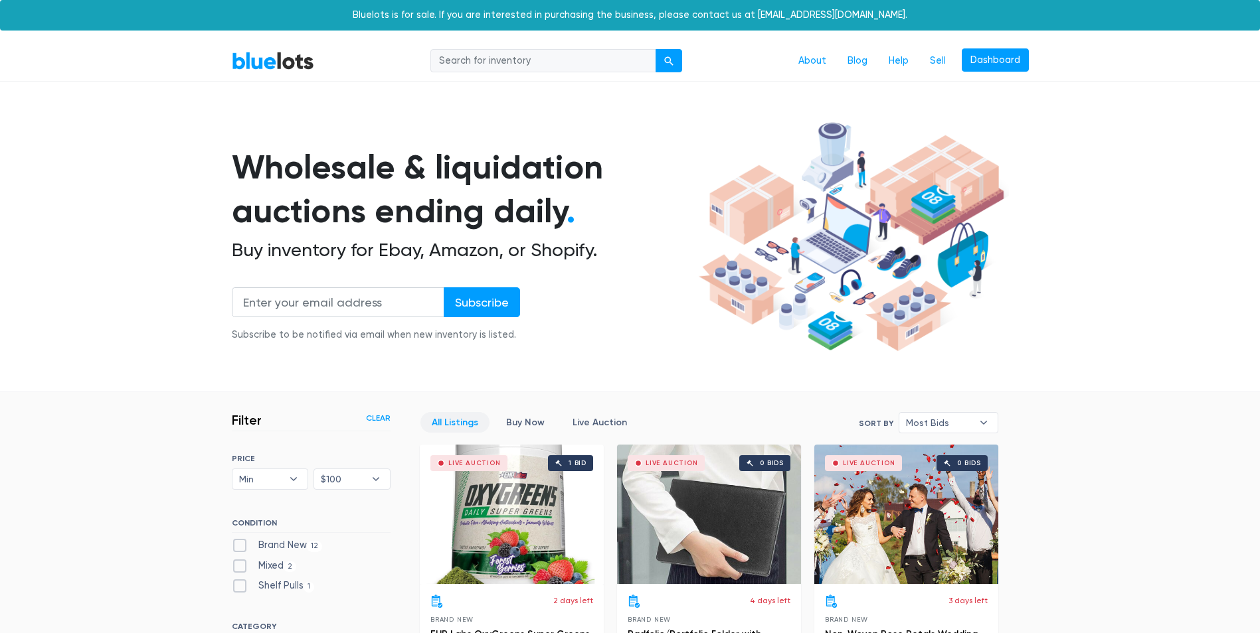 The width and height of the screenshot is (1260, 633). I want to click on a: All Listings, so click(455, 422).